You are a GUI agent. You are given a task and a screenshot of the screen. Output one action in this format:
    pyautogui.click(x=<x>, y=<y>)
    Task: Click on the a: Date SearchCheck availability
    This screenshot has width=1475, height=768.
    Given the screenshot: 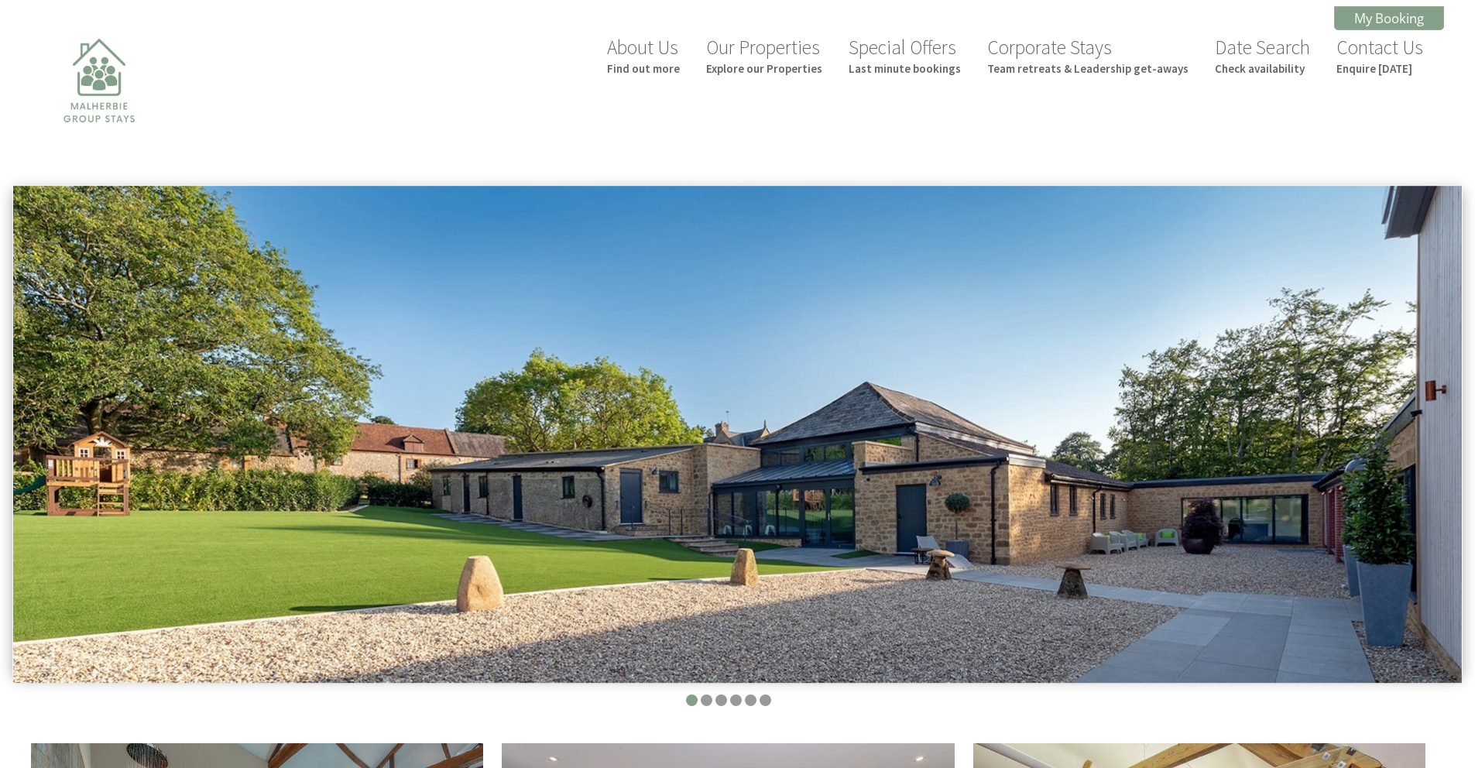 What is the action you would take?
    pyautogui.click(x=1262, y=55)
    